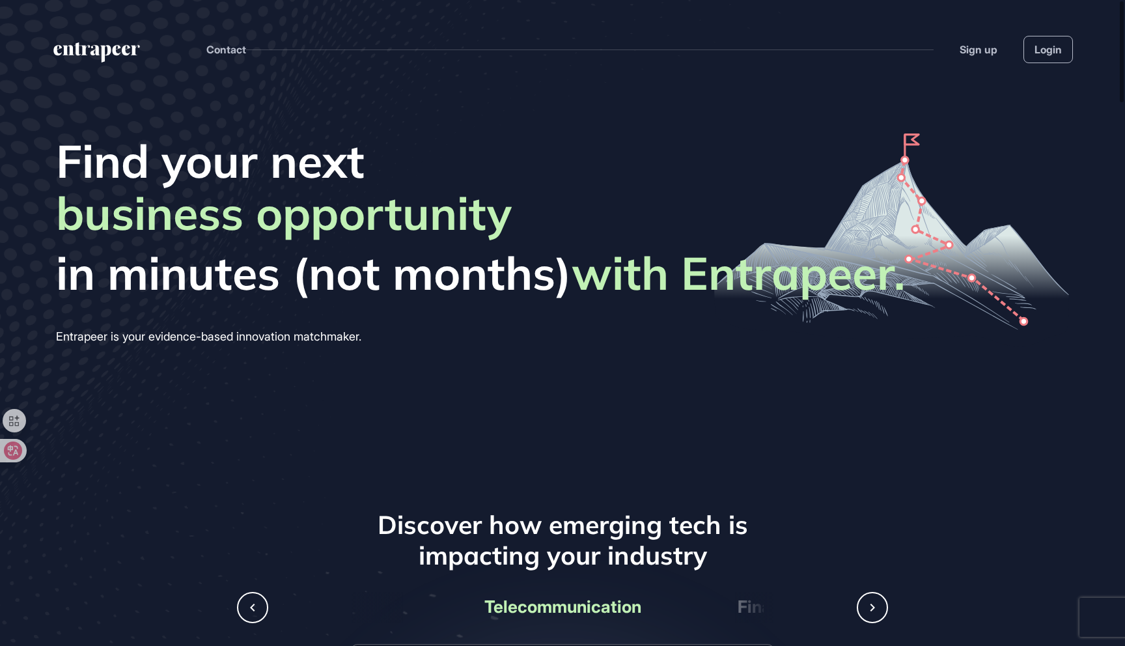  Describe the element at coordinates (481, 273) in the screenshot. I see `span: in minutes (not months)` at that location.